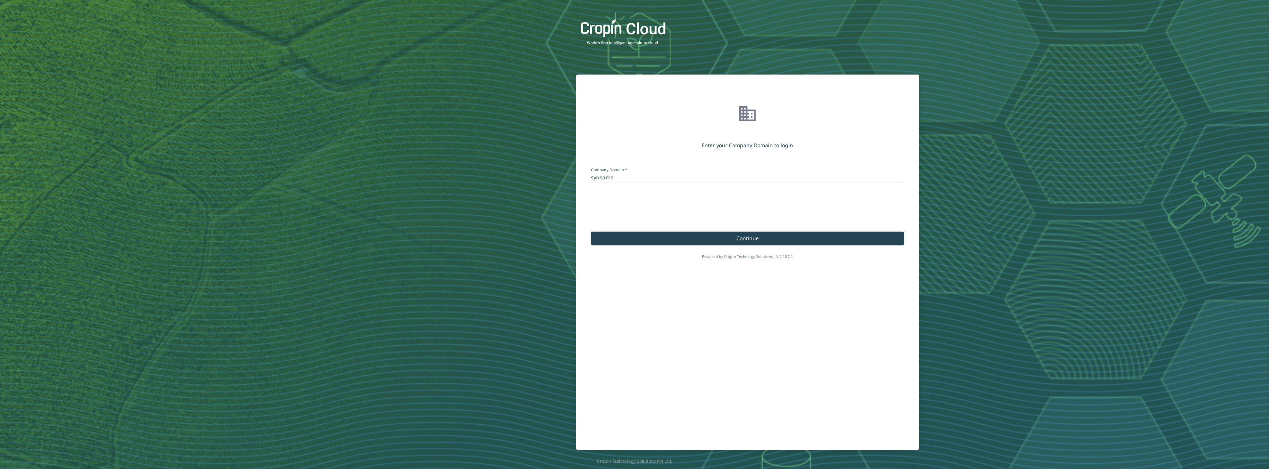  Describe the element at coordinates (784, 256) in the screenshot. I see `span: V 2.107.1` at that location.